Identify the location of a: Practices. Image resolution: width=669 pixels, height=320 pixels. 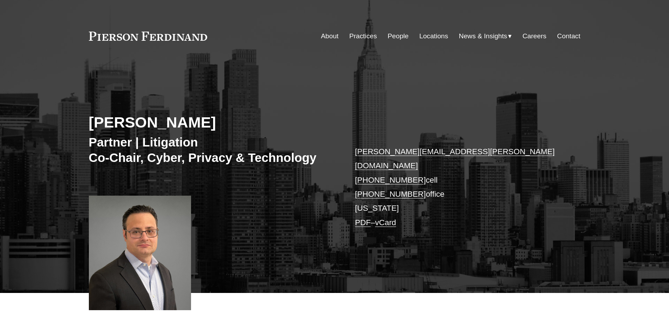
(363, 36).